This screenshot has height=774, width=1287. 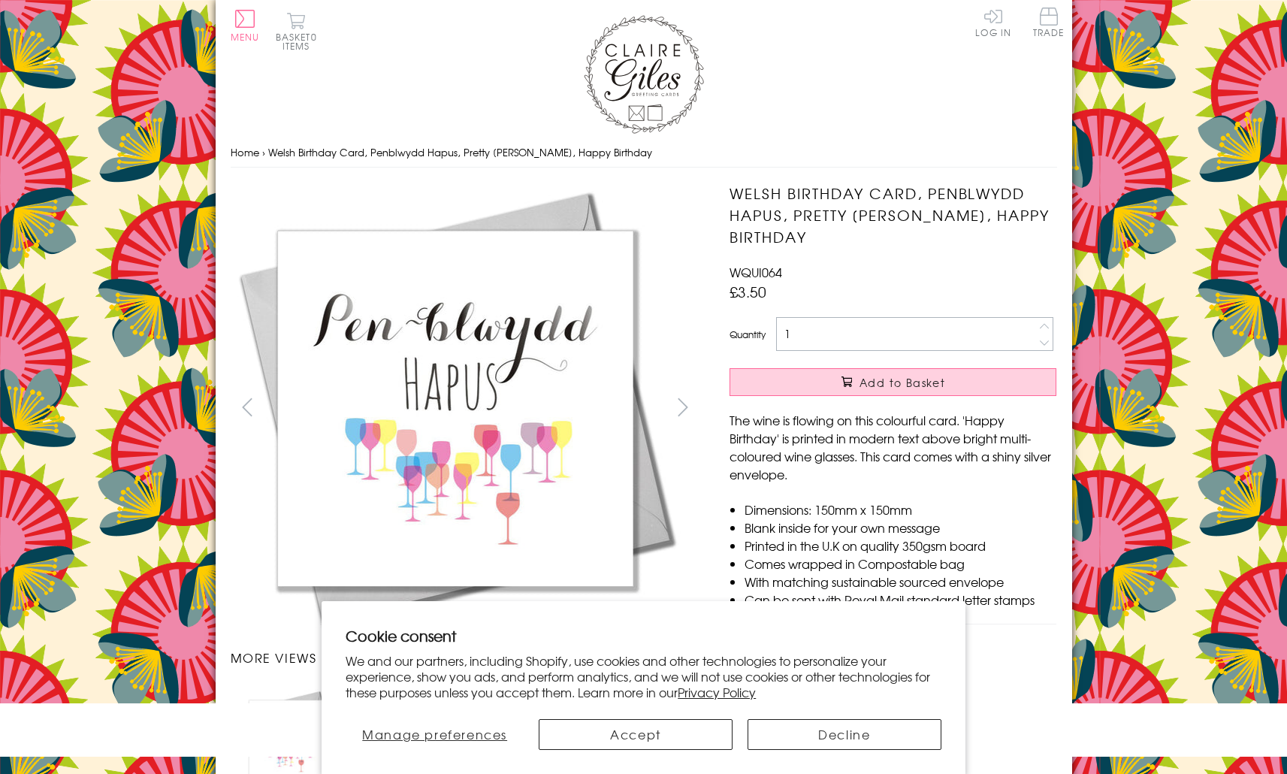 I want to click on img: Welsh Birthday Card, Penblwydd Hapus, Pretty Bunting, Happy Birthday, so click(x=456, y=408).